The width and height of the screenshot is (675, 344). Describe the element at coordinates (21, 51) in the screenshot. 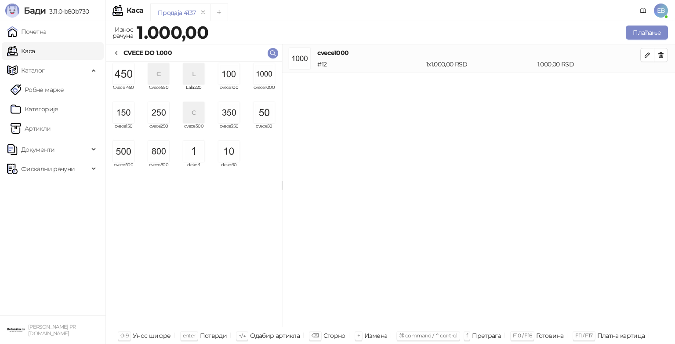

I see `a: Каса` at that location.